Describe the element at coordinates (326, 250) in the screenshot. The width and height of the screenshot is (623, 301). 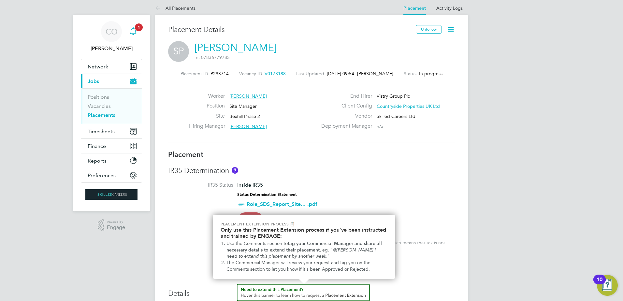
I see `span: , eg. "` at that location.